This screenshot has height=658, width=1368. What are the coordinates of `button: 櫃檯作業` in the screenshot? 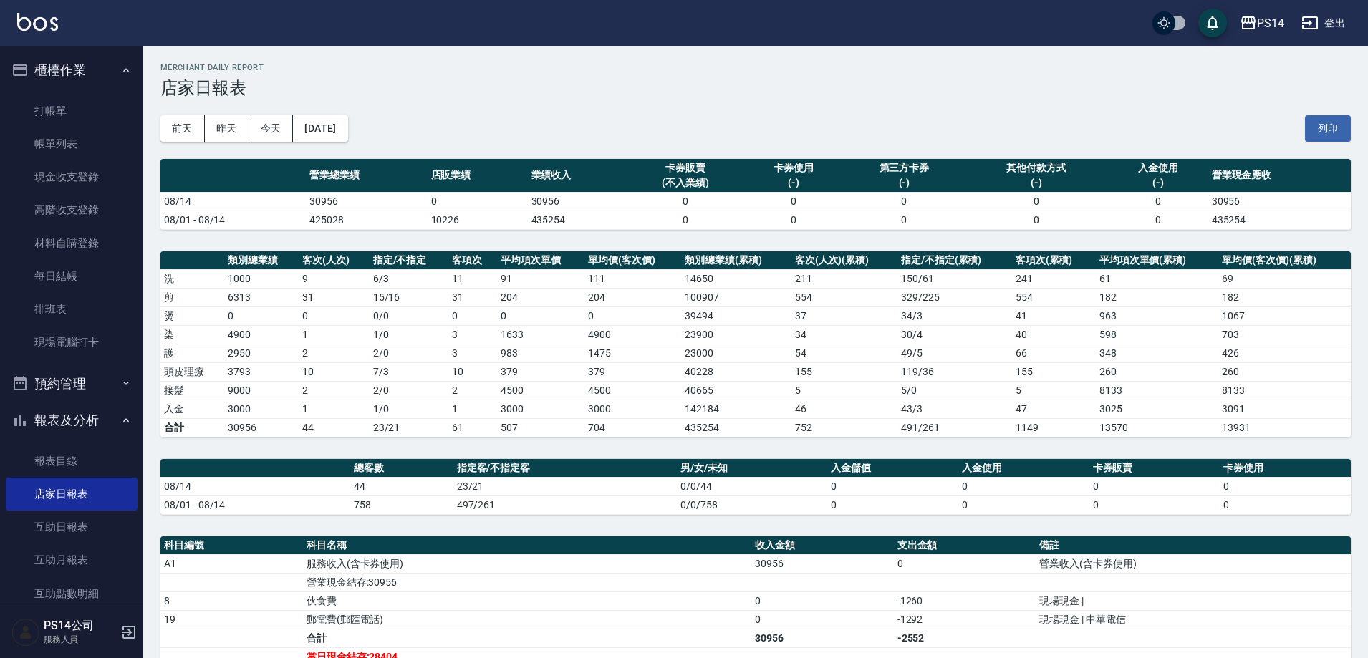 It's located at (72, 70).